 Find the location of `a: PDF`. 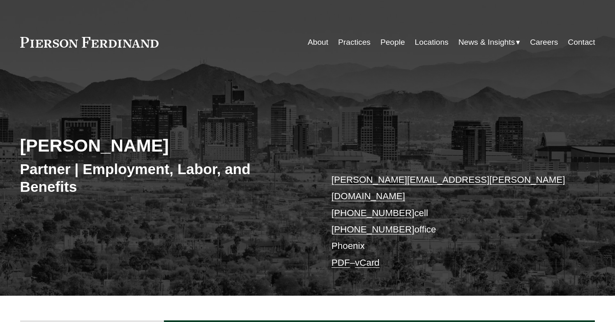

a: PDF is located at coordinates (341, 262).